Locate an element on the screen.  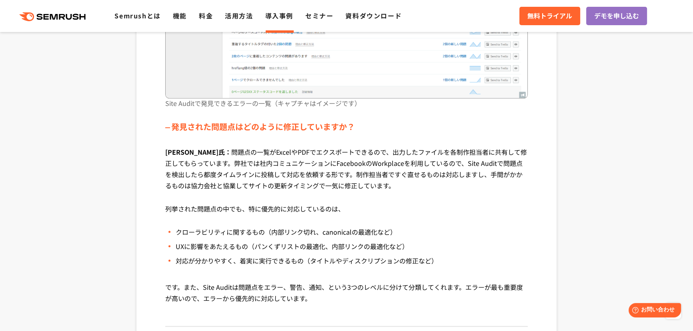
span: お問い合わせ is located at coordinates (36, 10).